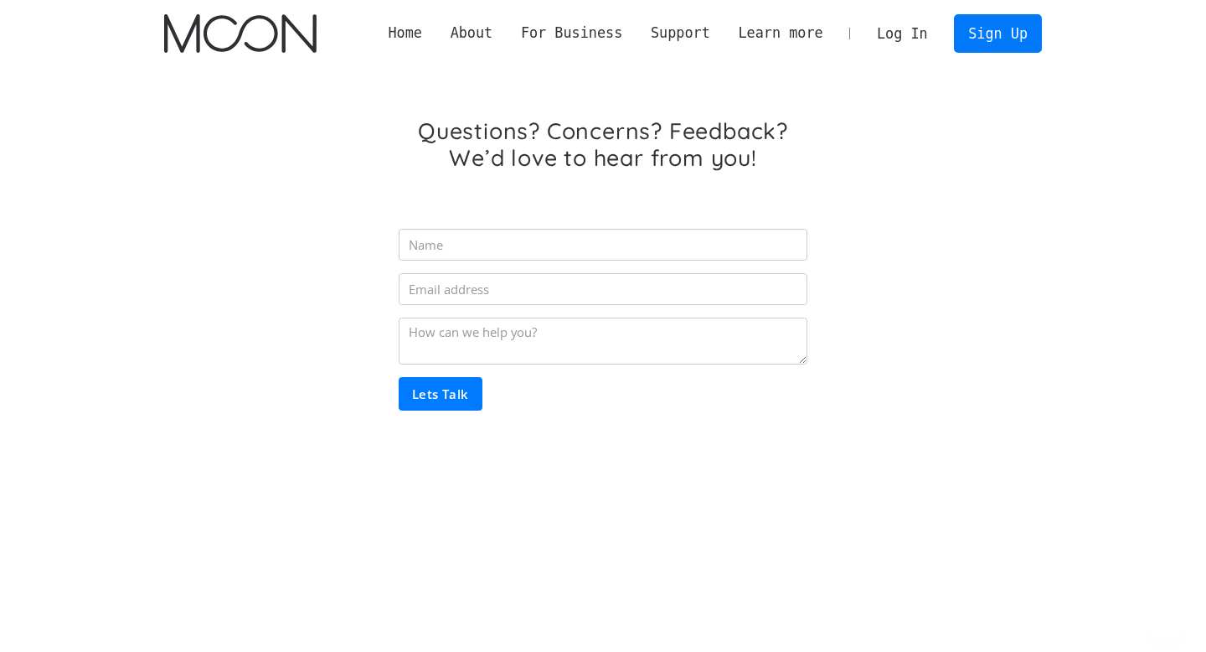 The image size is (1206, 652). Describe the element at coordinates (440, 394) in the screenshot. I see `input: Lets Talk` at that location.